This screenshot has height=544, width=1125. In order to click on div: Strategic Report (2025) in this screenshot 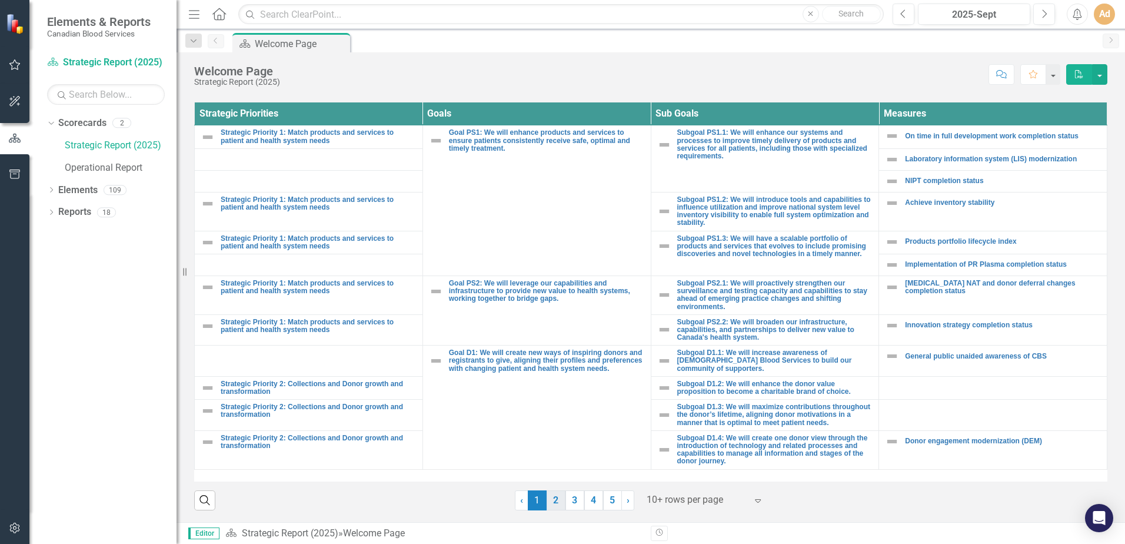, I will do `click(237, 82)`.